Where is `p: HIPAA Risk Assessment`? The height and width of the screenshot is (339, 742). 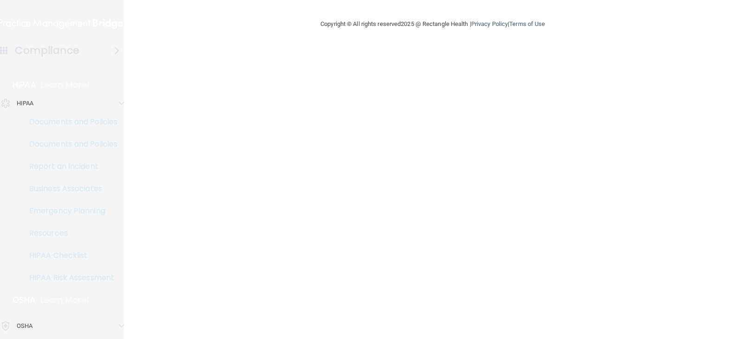 p: HIPAA Risk Assessment is located at coordinates (69, 278).